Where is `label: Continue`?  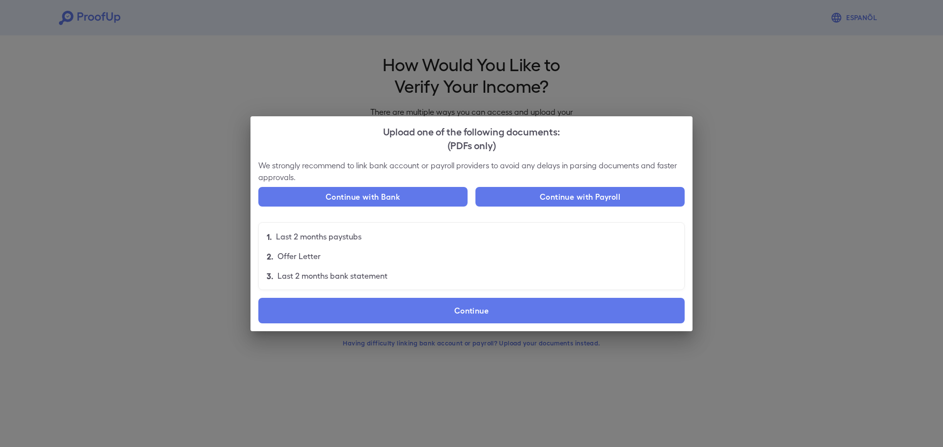
label: Continue is located at coordinates (472, 311).